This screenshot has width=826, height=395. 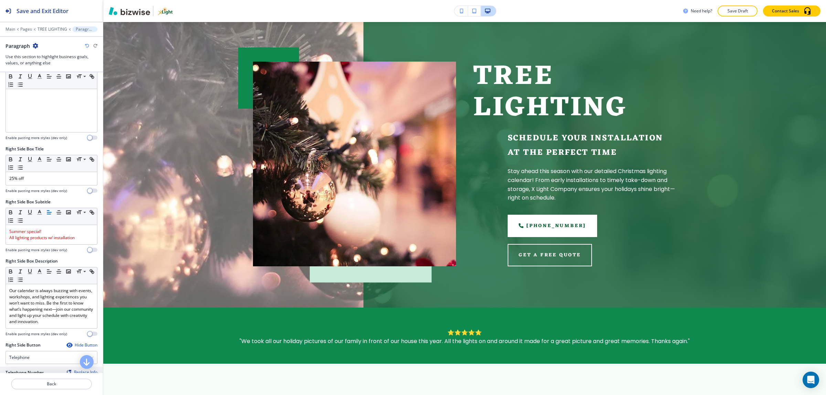 I want to click on img: Bizwise Logo, so click(x=129, y=11).